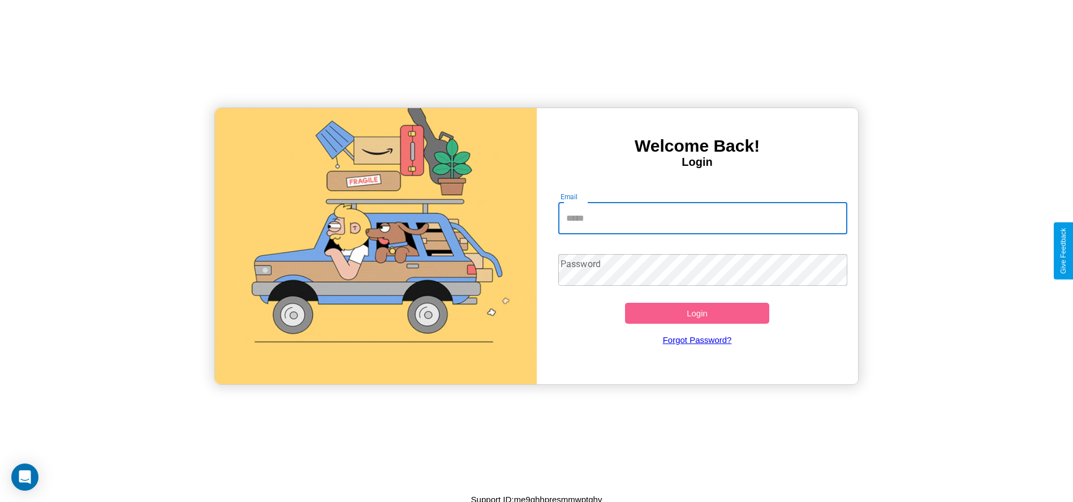 This screenshot has width=1073, height=502. I want to click on label: Email, so click(569, 196).